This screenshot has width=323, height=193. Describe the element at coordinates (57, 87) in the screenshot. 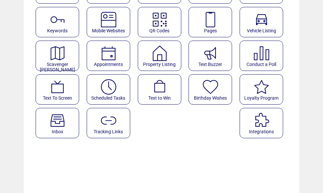

I see `img: text-to-screen.svg` at that location.